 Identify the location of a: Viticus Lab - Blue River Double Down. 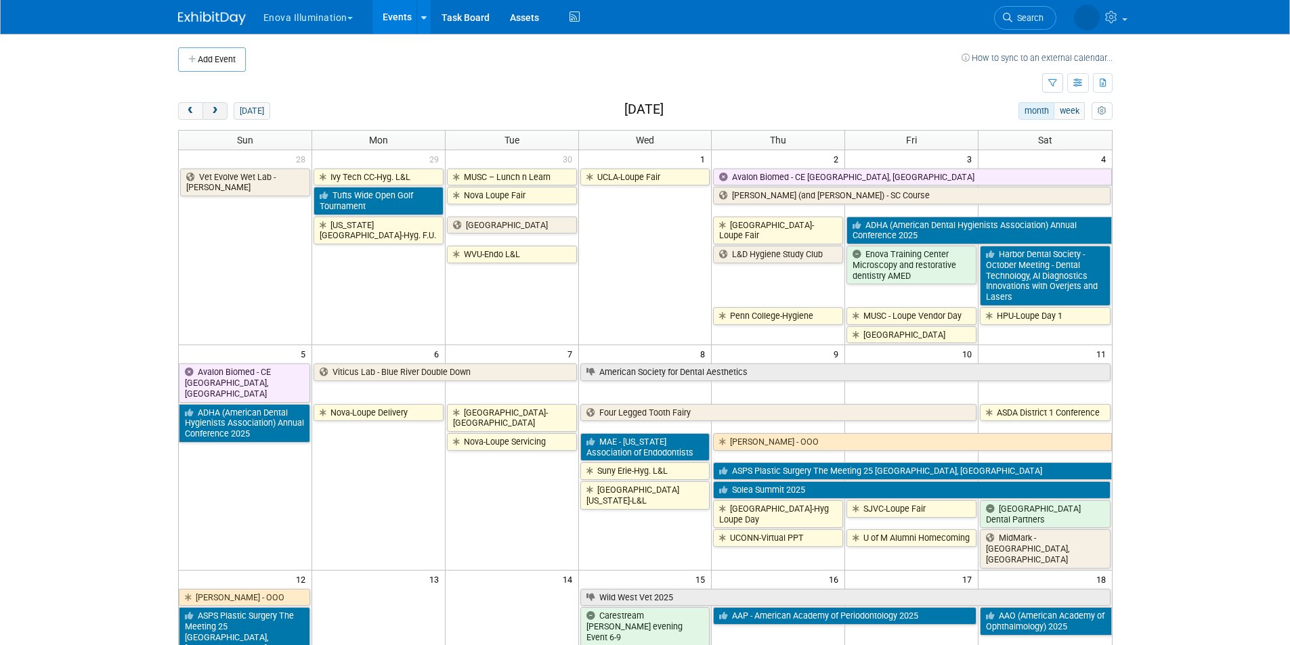
(445, 372).